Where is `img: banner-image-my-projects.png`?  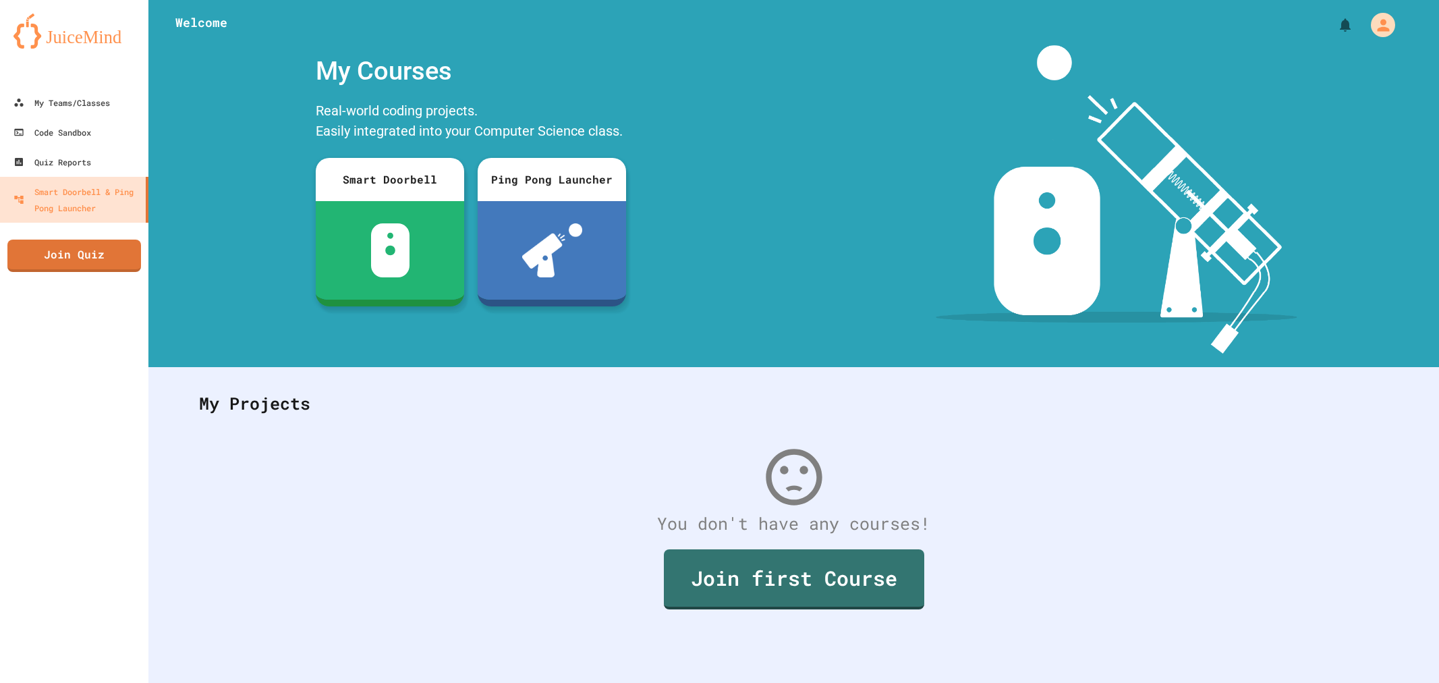
img: banner-image-my-projects.png is located at coordinates (1116, 199).